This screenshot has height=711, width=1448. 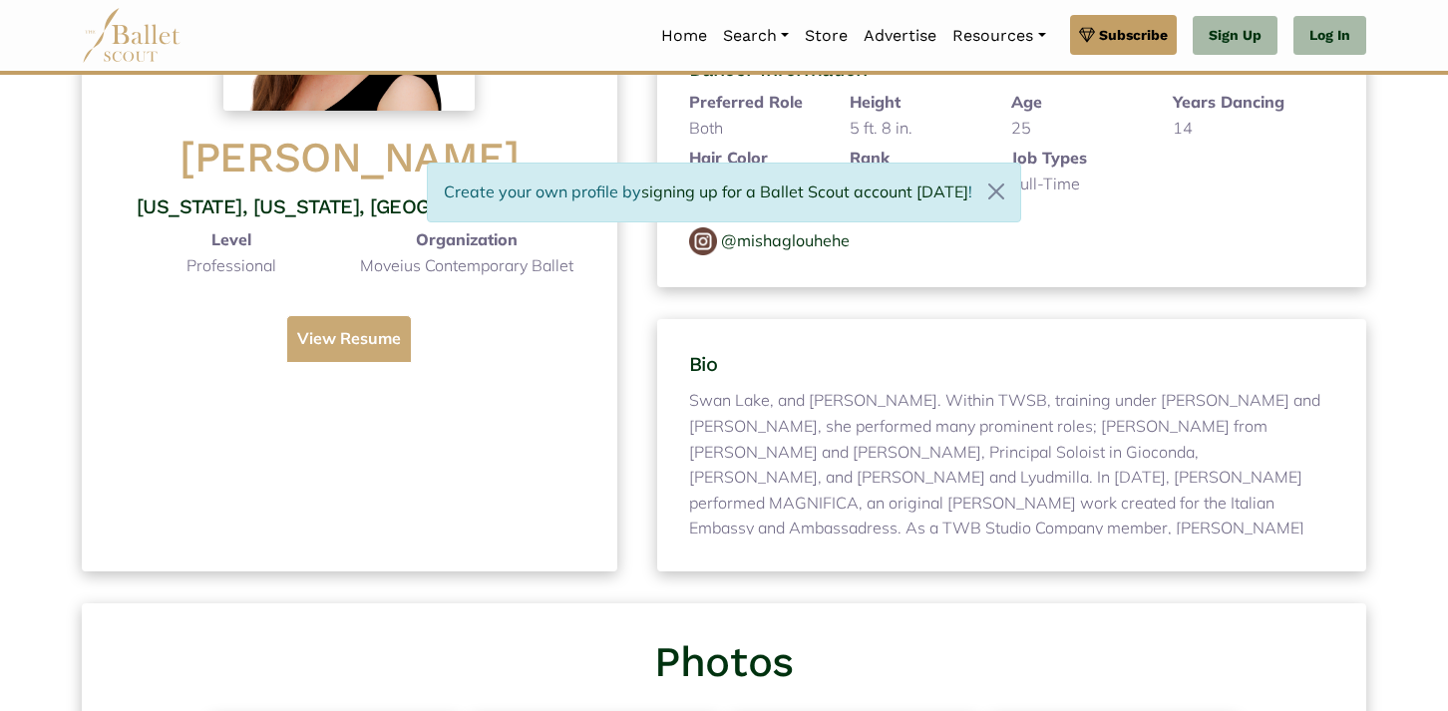 What do you see at coordinates (467, 266) in the screenshot?
I see `p: Moveius Contemporary Ballet` at bounding box center [467, 266].